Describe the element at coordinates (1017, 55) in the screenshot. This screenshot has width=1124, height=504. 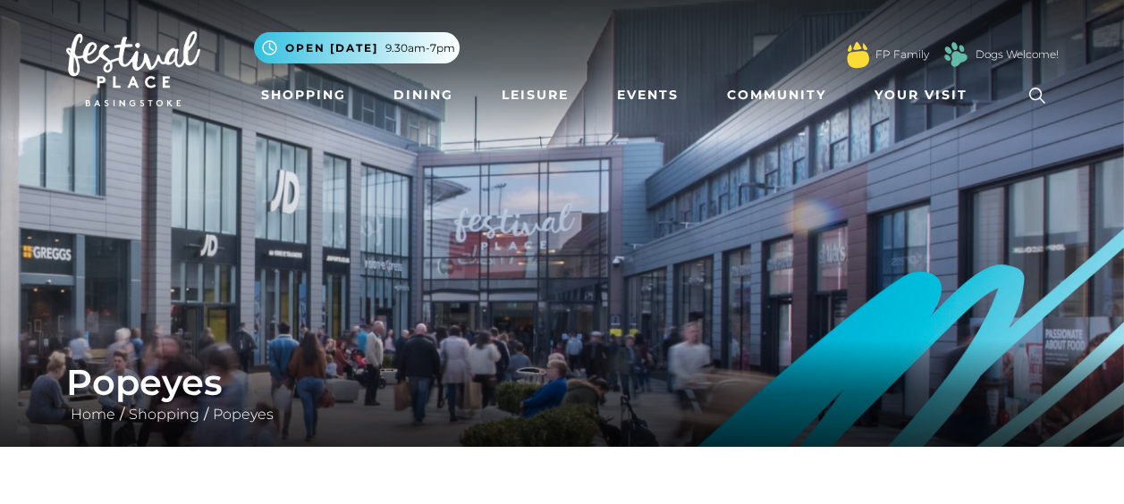
I see `a: Dogs Welcome!` at that location.